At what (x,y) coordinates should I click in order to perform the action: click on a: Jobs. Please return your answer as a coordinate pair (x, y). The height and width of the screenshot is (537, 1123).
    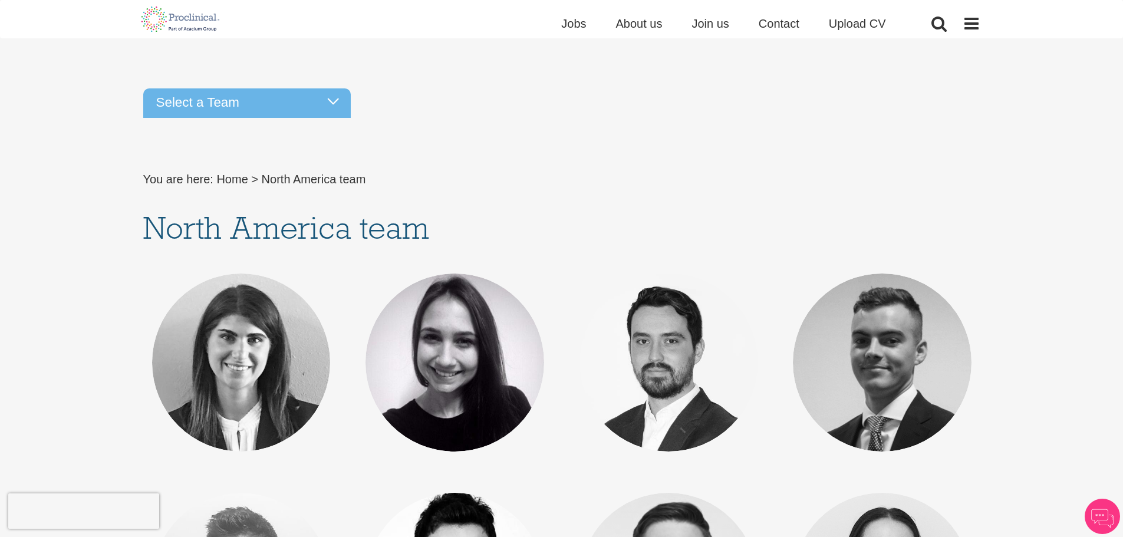
    Looking at the image, I should click on (574, 24).